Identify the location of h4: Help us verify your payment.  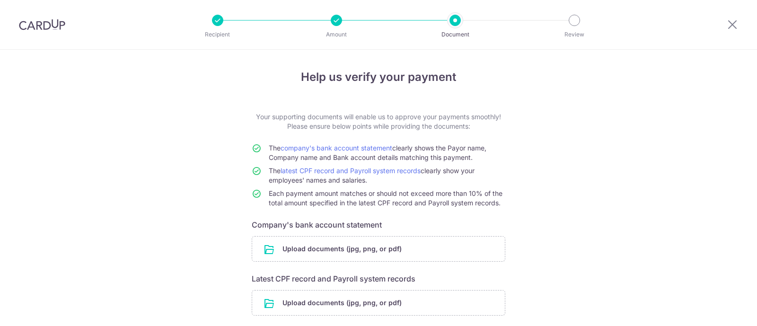
(379, 77).